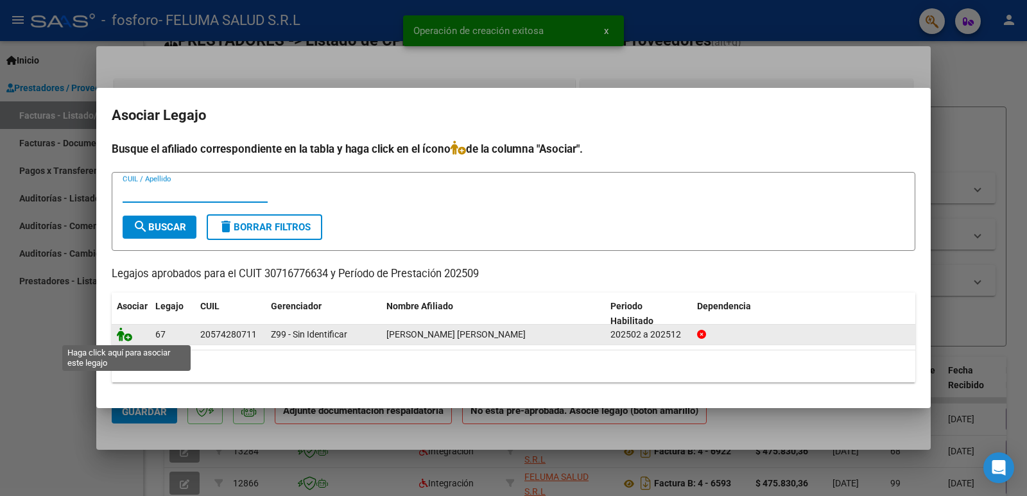 Image resolution: width=1027 pixels, height=496 pixels. Describe the element at coordinates (264, 227) in the screenshot. I see `span: Borrar Filtros` at that location.